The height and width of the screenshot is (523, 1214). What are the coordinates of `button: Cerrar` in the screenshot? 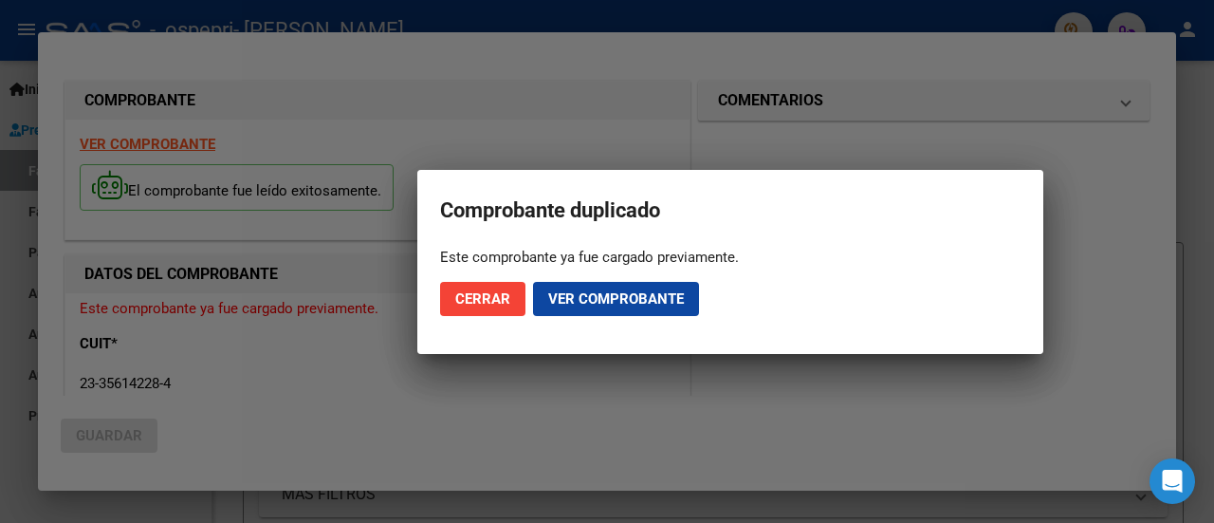 It's located at (483, 299).